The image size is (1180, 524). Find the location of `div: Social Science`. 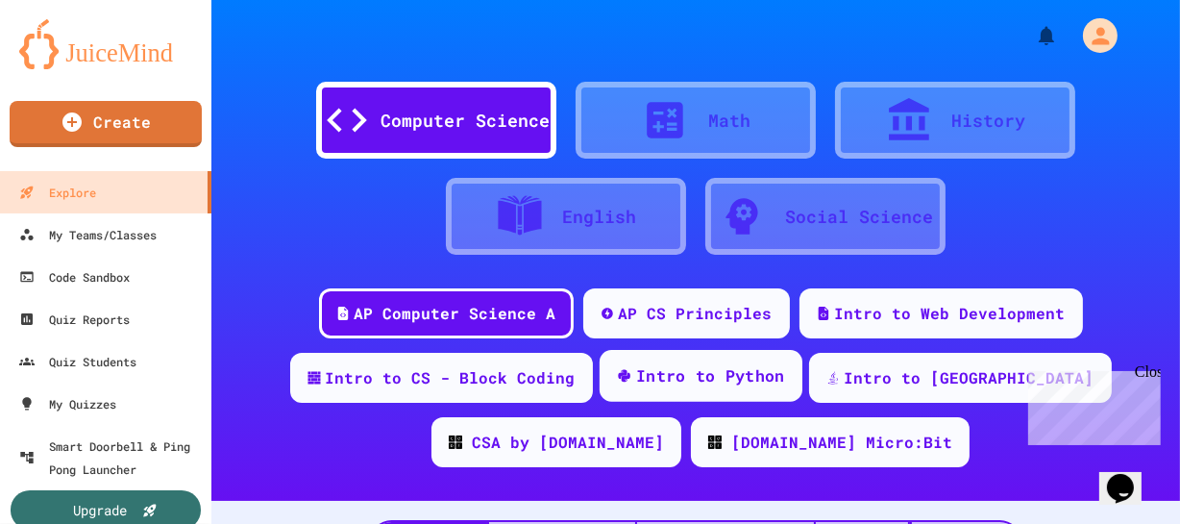

div: Social Science is located at coordinates (859, 216).